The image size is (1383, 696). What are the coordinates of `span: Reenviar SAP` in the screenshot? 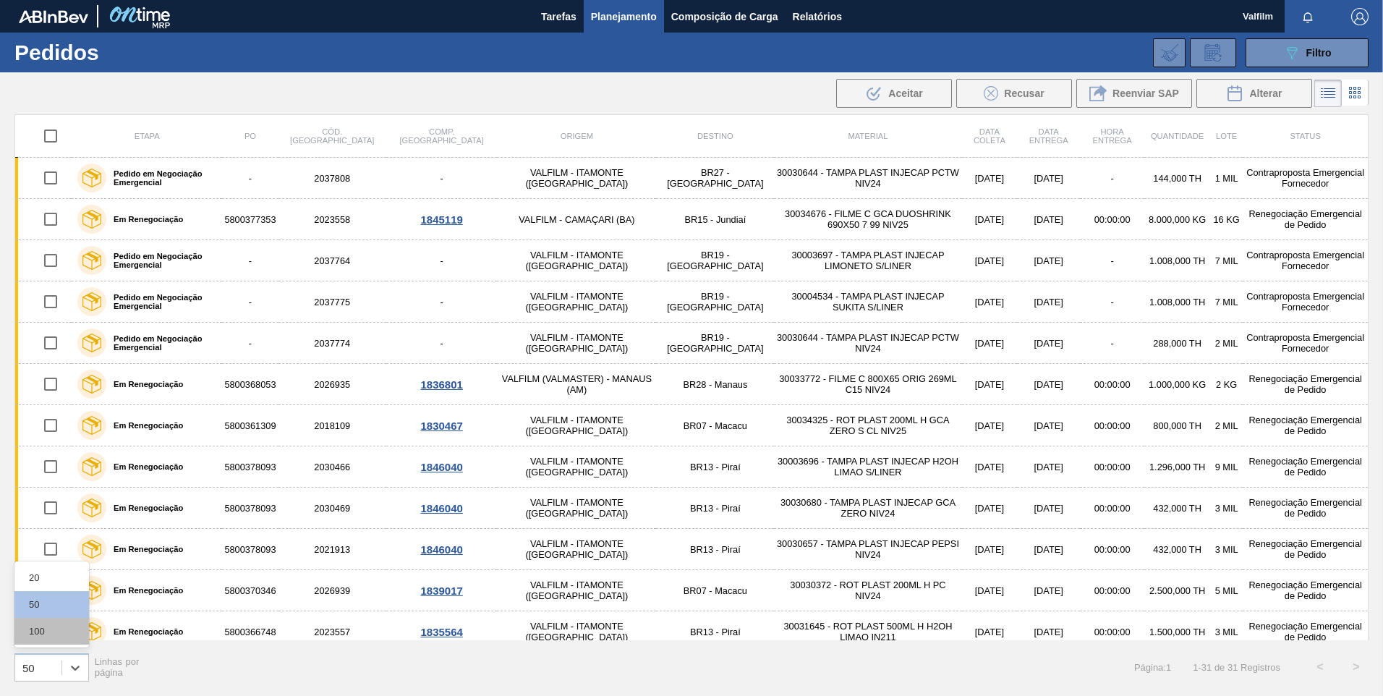 It's located at (1145, 93).